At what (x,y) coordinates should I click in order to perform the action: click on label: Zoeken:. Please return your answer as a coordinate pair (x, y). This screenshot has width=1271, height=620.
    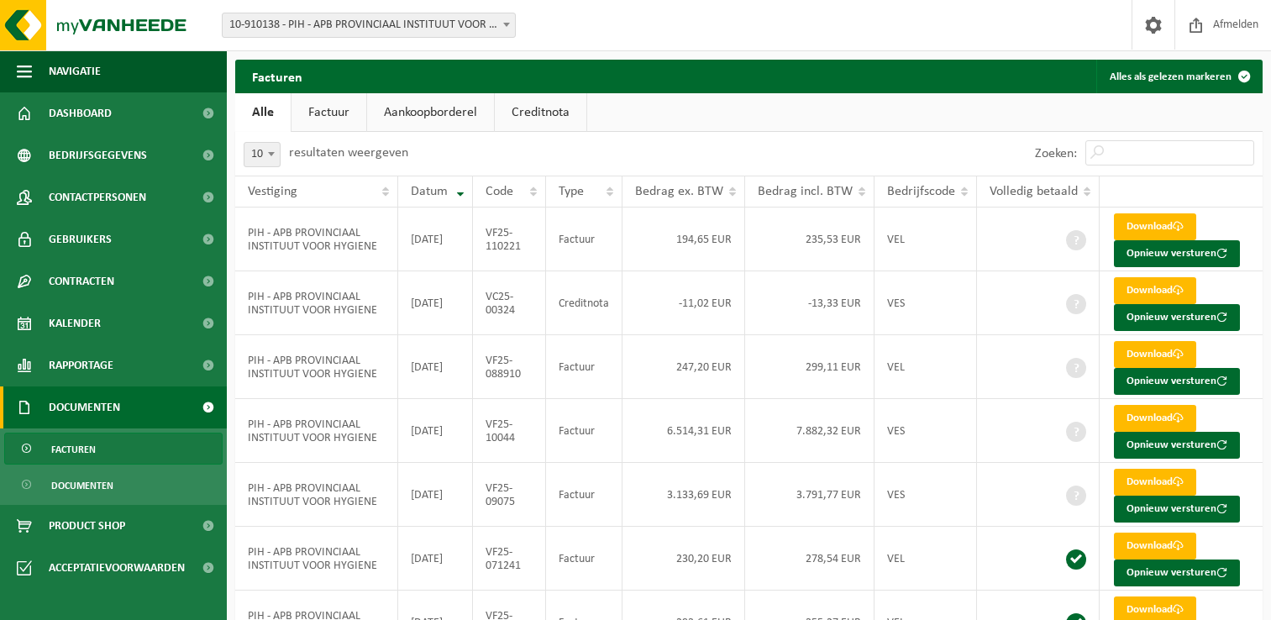
    Looking at the image, I should click on (1056, 154).